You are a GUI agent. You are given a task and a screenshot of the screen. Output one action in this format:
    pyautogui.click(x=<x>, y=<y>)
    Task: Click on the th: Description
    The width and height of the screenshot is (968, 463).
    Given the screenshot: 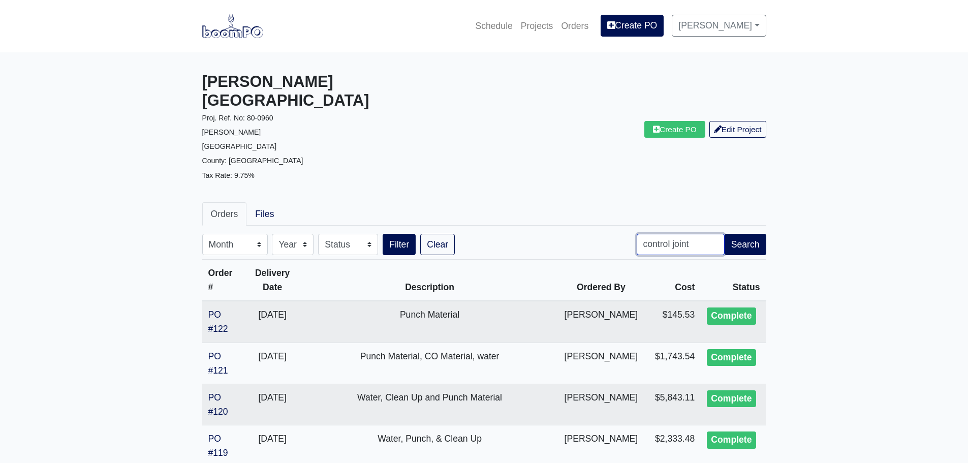 What is the action you would take?
    pyautogui.click(x=430, y=280)
    